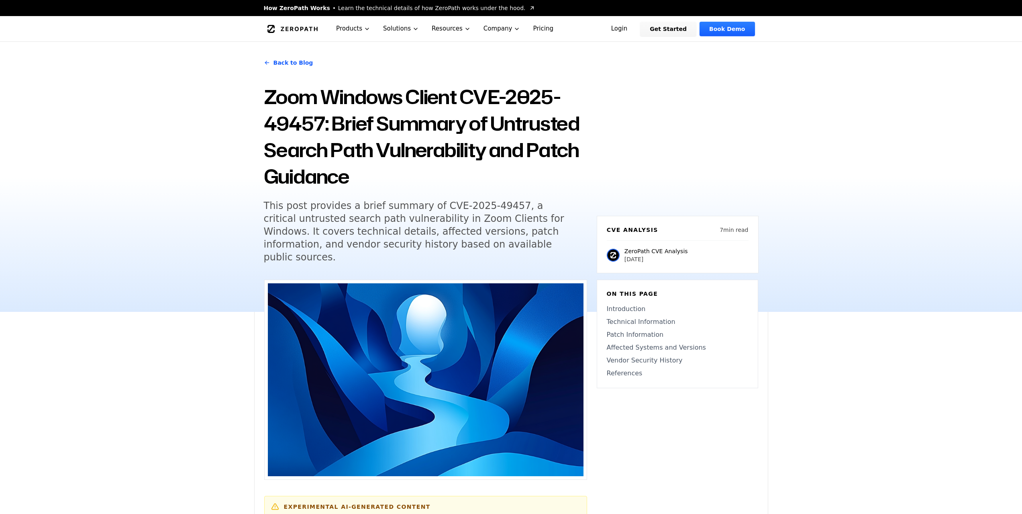 This screenshot has width=1022, height=514. Describe the element at coordinates (678, 322) in the screenshot. I see `a: Technical Information` at that location.